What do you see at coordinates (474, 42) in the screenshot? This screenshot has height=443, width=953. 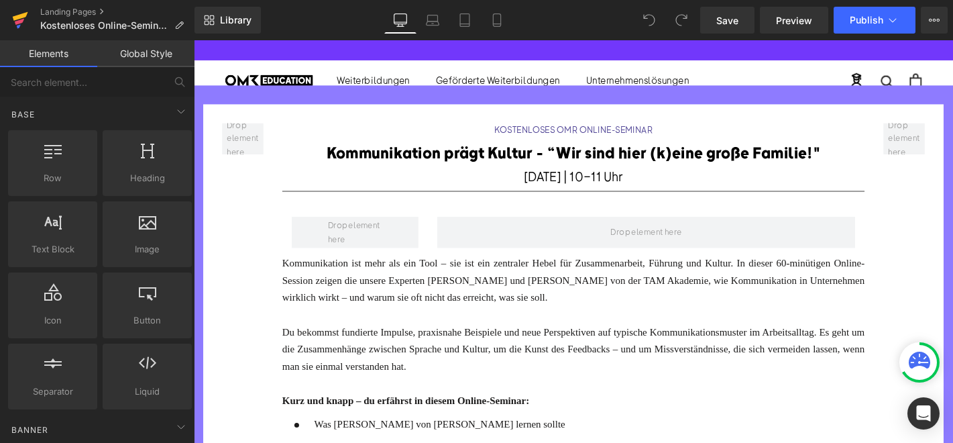 I see `a: UnternehmenslösungenUnternehmenslösungen` at bounding box center [474, 42].